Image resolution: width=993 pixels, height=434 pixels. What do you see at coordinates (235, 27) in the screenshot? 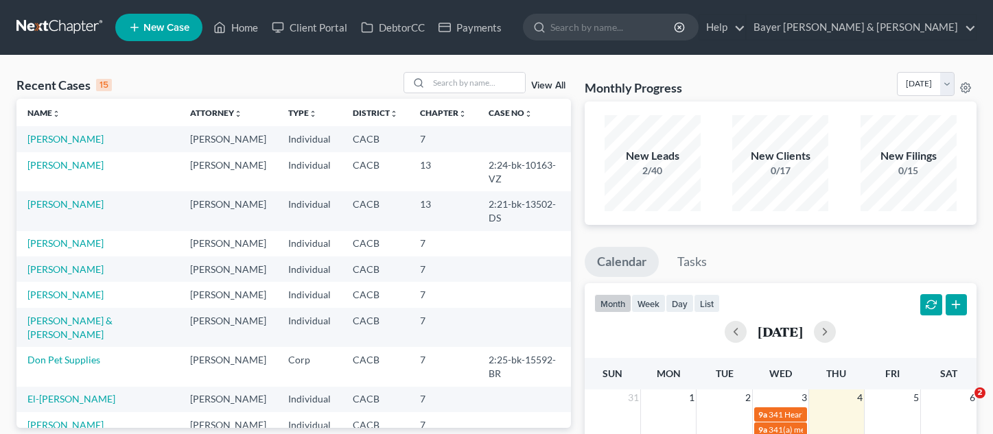
I see `a: Home` at bounding box center [235, 27].